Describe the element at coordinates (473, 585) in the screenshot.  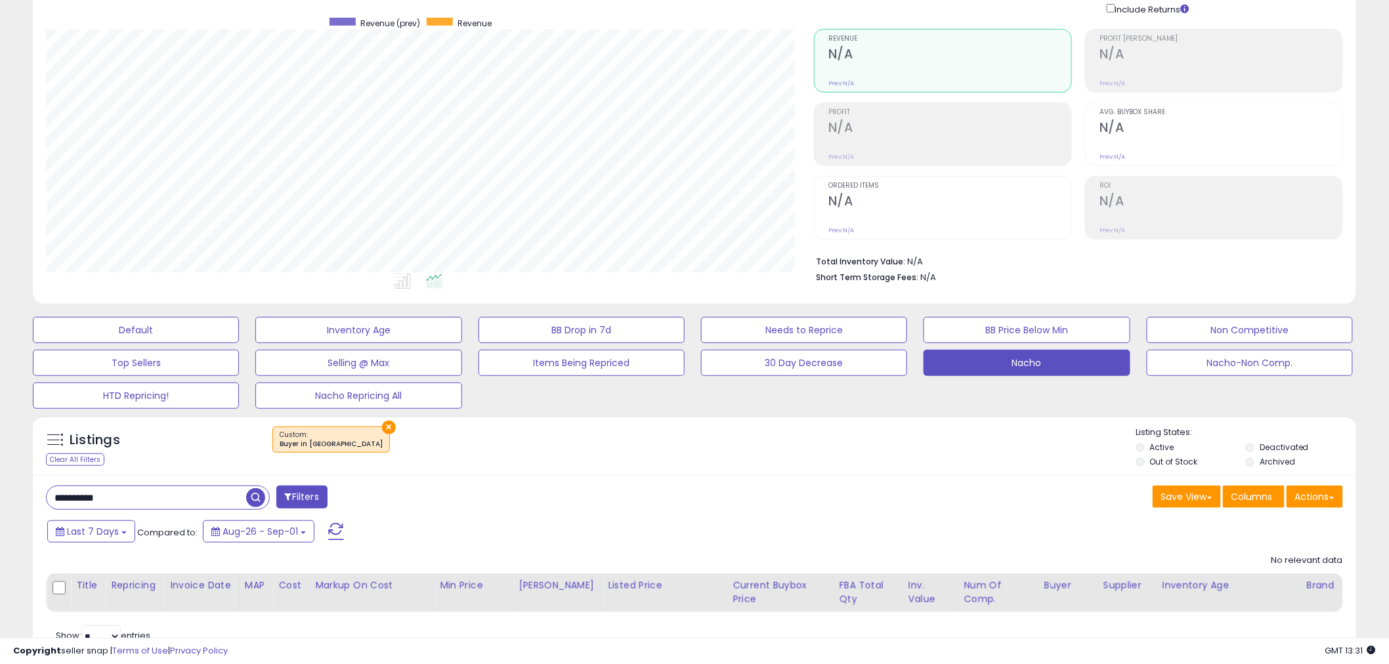
I see `div: Min Price` at that location.